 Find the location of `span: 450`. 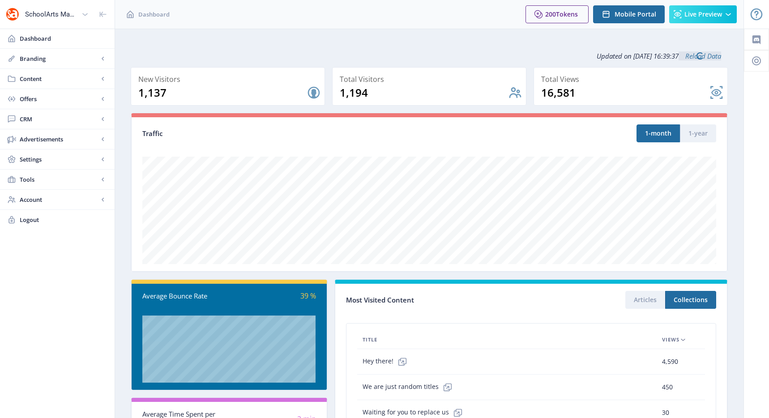

span: 450 is located at coordinates (667, 387).